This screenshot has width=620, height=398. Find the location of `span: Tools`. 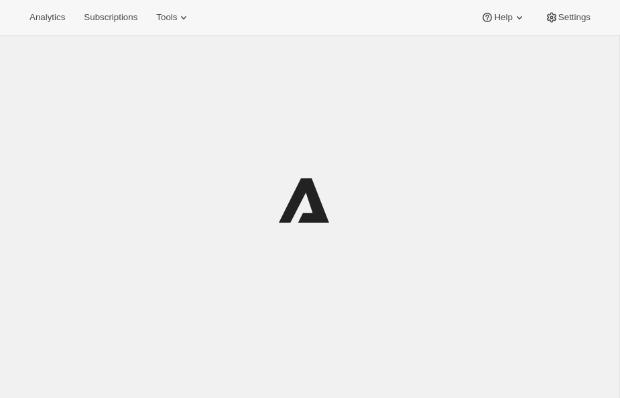

span: Tools is located at coordinates (166, 17).